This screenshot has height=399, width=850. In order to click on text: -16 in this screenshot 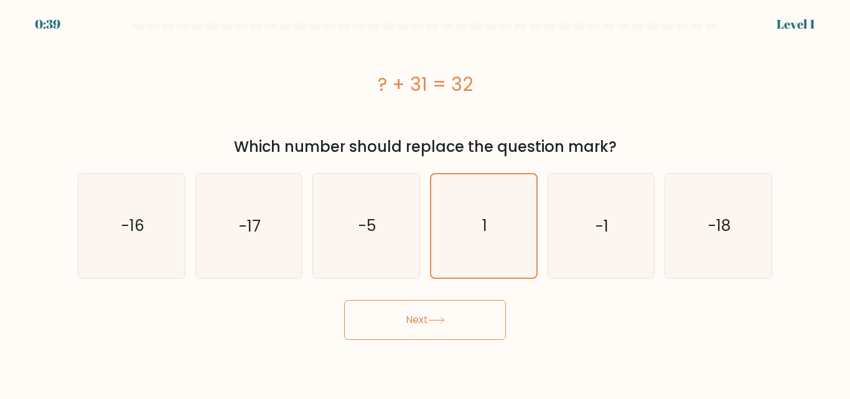, I will do `click(132, 225)`.